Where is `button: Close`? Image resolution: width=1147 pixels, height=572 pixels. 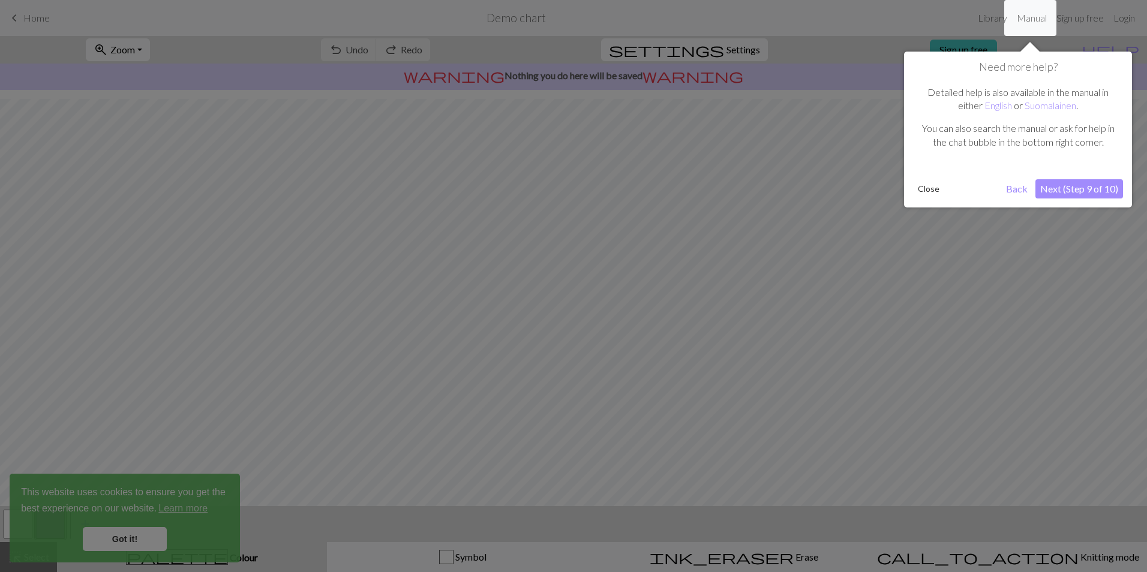
button: Close is located at coordinates (929, 189).